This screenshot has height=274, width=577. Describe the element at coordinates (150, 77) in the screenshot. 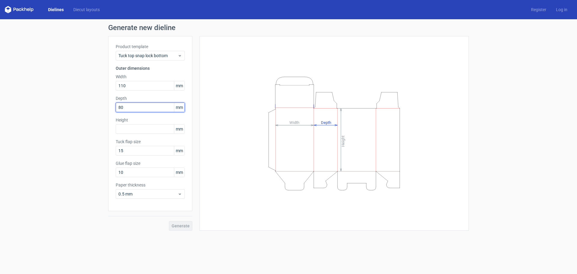

I see `label: Width` at that location.